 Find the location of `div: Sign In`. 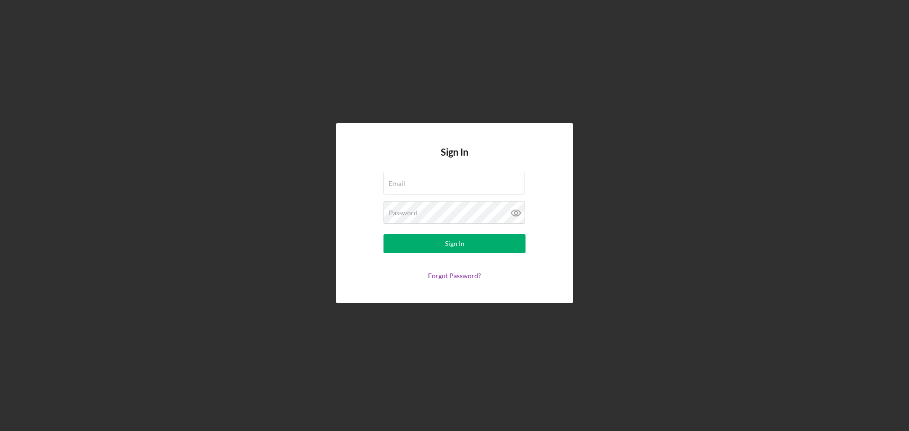

div: Sign In is located at coordinates (454, 244).